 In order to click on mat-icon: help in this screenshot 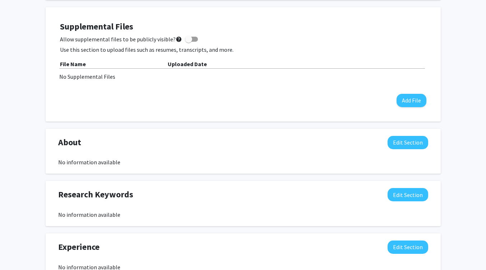, I will do `click(179, 39)`.